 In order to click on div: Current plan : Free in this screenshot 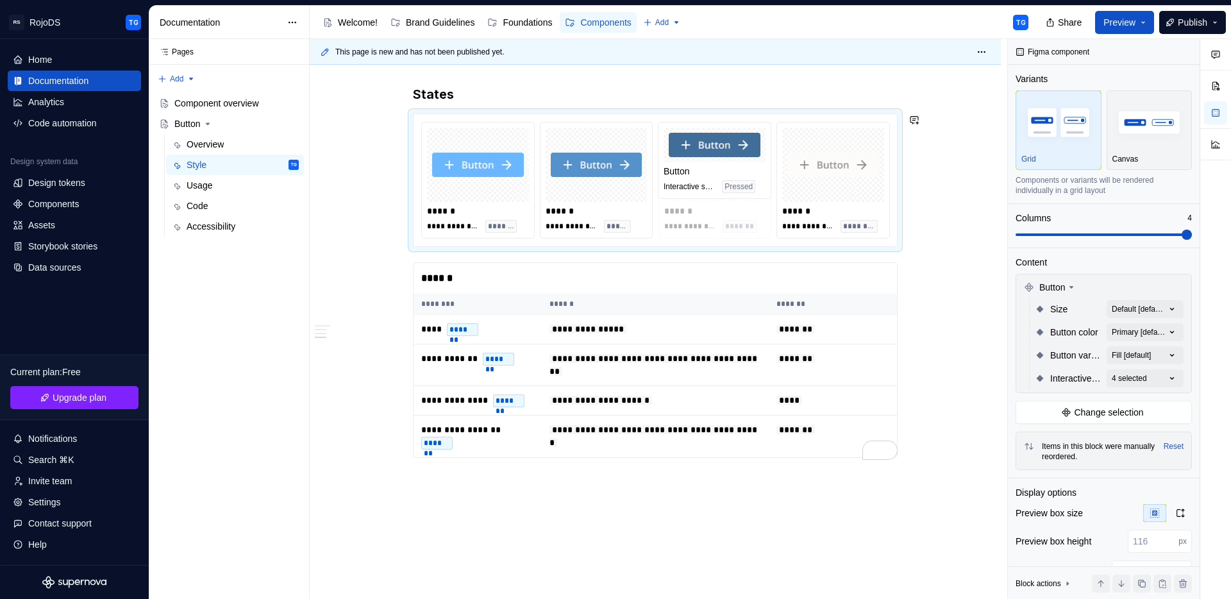, I will do `click(74, 372)`.